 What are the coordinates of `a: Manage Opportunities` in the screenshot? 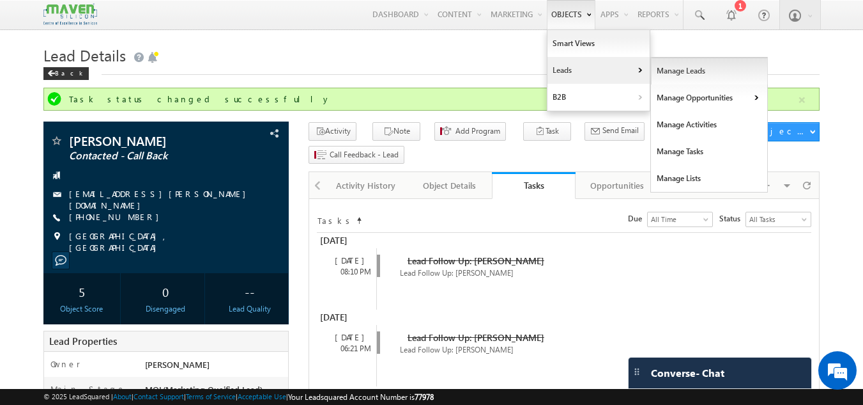 It's located at (709, 98).